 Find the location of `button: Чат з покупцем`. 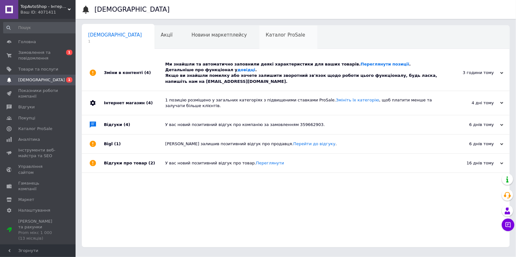

button: Чат з покупцем is located at coordinates (508, 225).